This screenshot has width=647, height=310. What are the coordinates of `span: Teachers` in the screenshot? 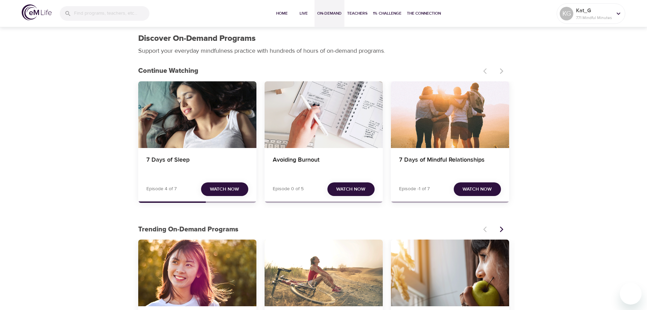 It's located at (357, 13).